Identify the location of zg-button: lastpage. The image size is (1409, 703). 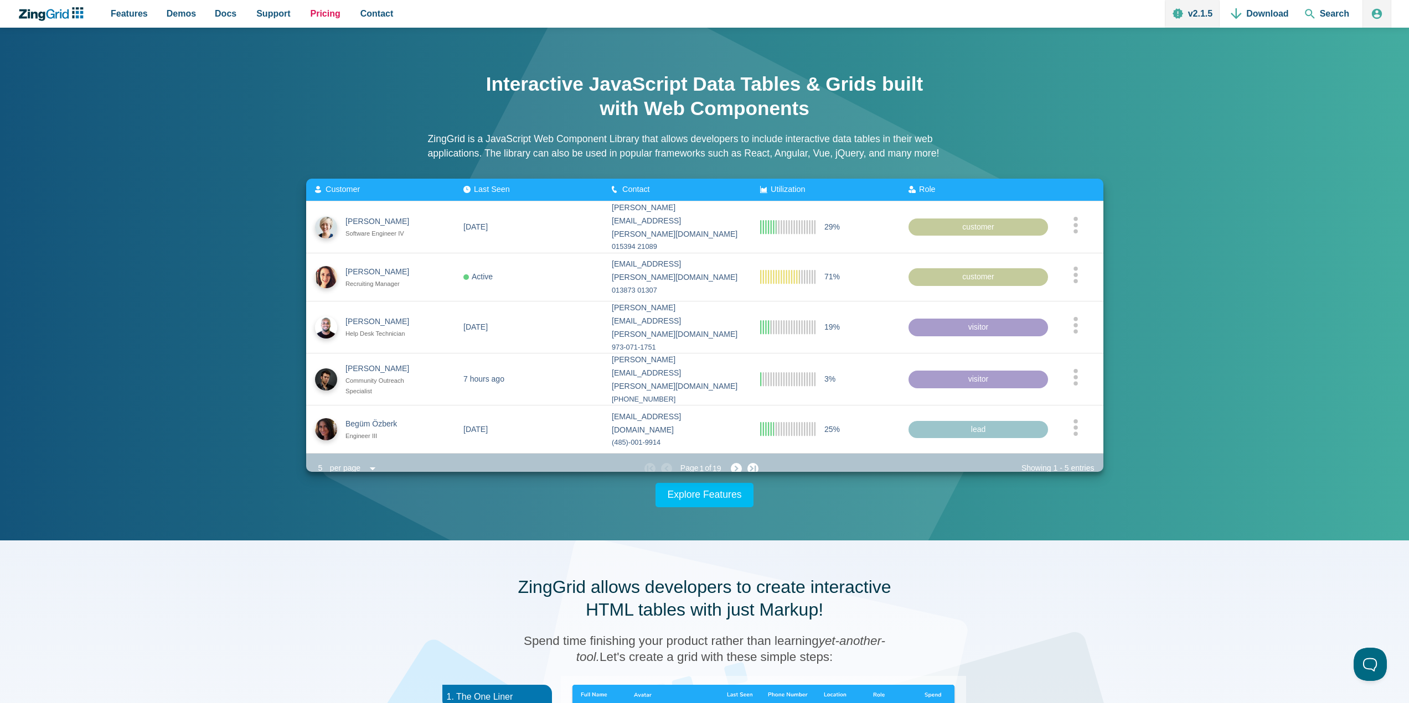
(753, 469).